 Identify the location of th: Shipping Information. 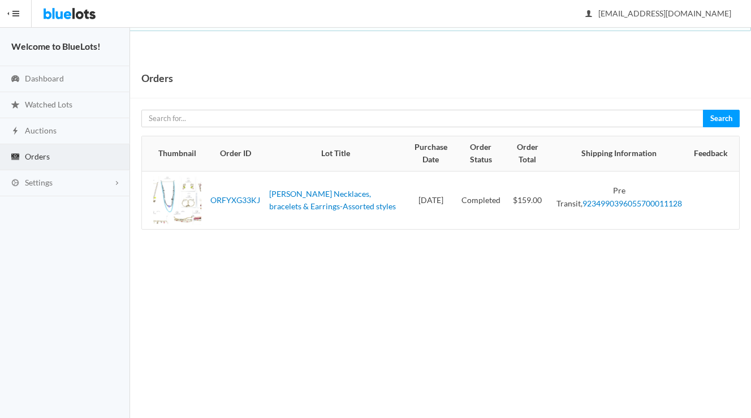
(619, 154).